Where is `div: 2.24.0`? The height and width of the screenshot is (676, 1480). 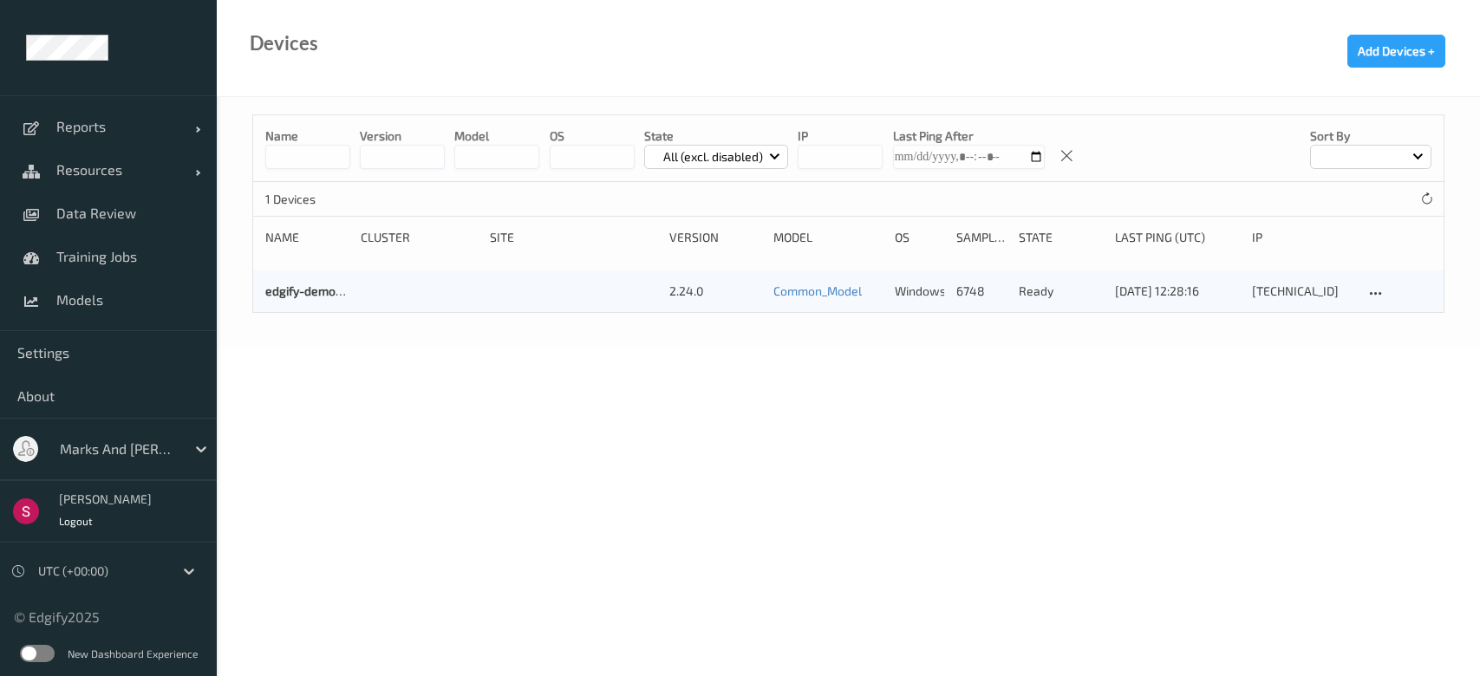 div: 2.24.0 is located at coordinates (715, 291).